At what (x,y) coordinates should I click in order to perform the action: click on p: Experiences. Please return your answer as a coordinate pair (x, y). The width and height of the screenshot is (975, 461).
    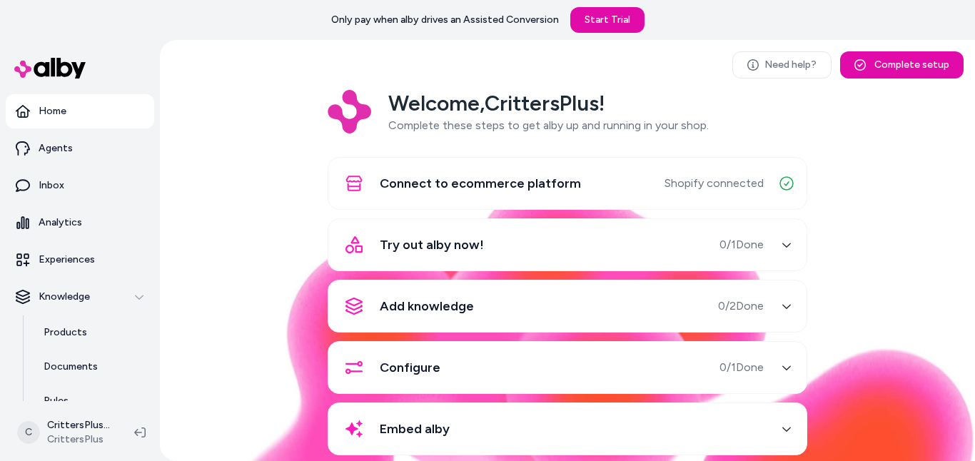
    Looking at the image, I should click on (66, 260).